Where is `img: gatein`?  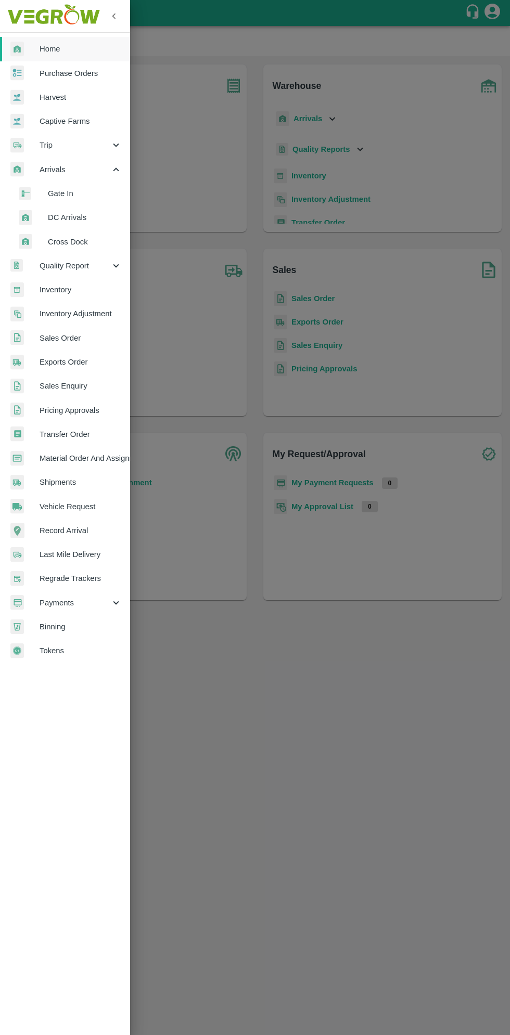 img: gatein is located at coordinates (25, 194).